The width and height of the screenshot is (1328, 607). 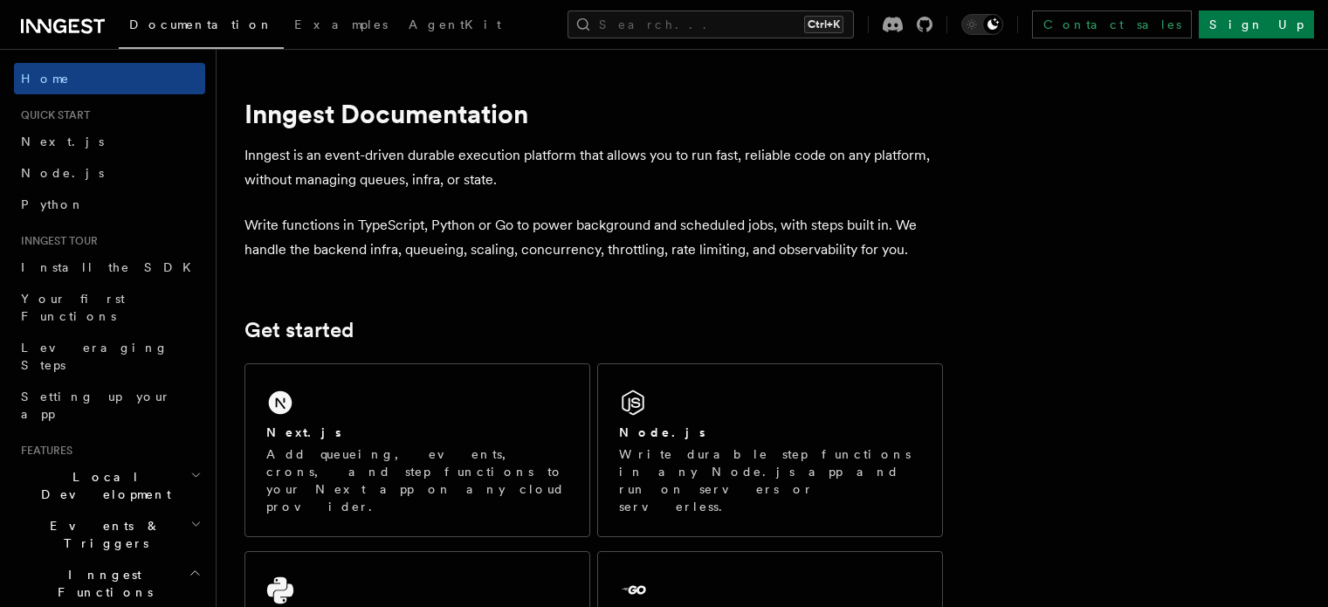 What do you see at coordinates (1111, 24) in the screenshot?
I see `a: Contact sales` at bounding box center [1111, 24].